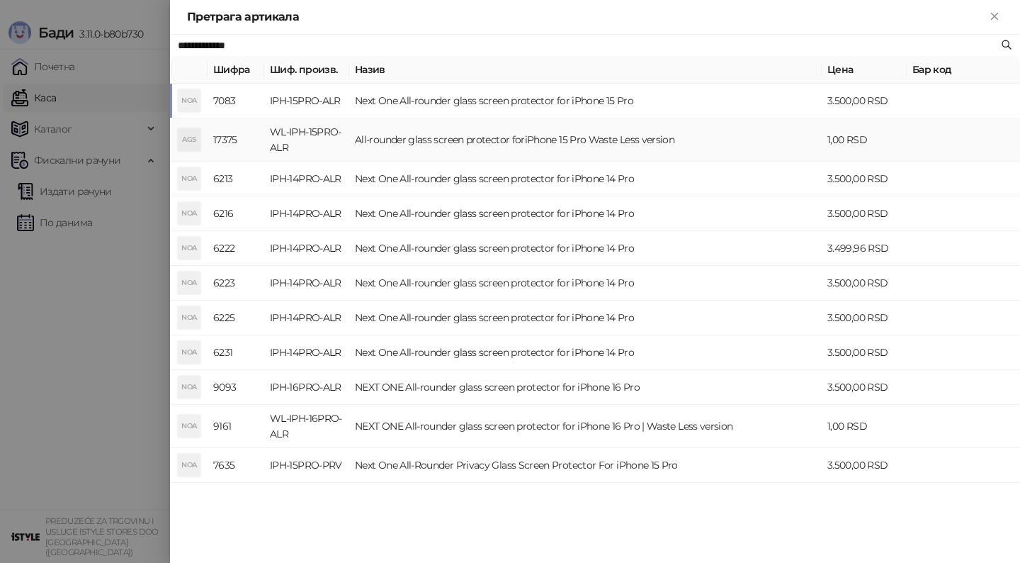 Image resolution: width=1020 pixels, height=563 pixels. What do you see at coordinates (864, 69) in the screenshot?
I see `th: Цена` at bounding box center [864, 69].